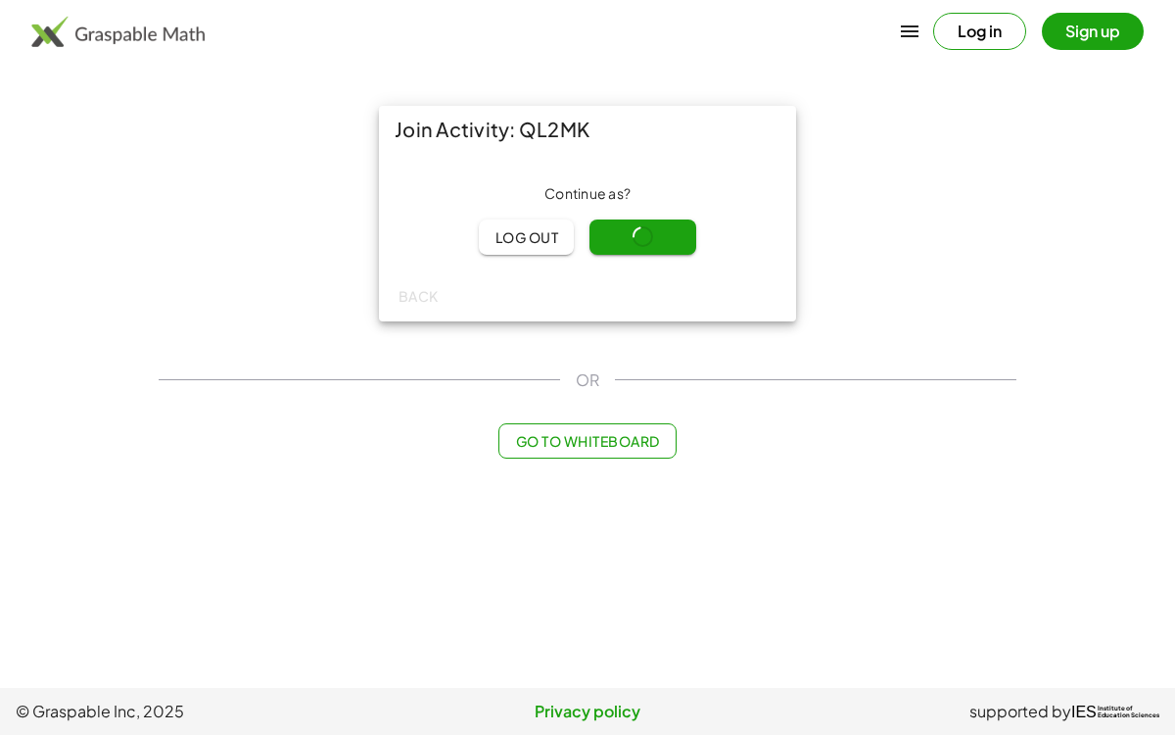 The width and height of the screenshot is (1175, 735). What do you see at coordinates (587, 441) in the screenshot?
I see `span: Go to Whiteboard` at bounding box center [587, 441].